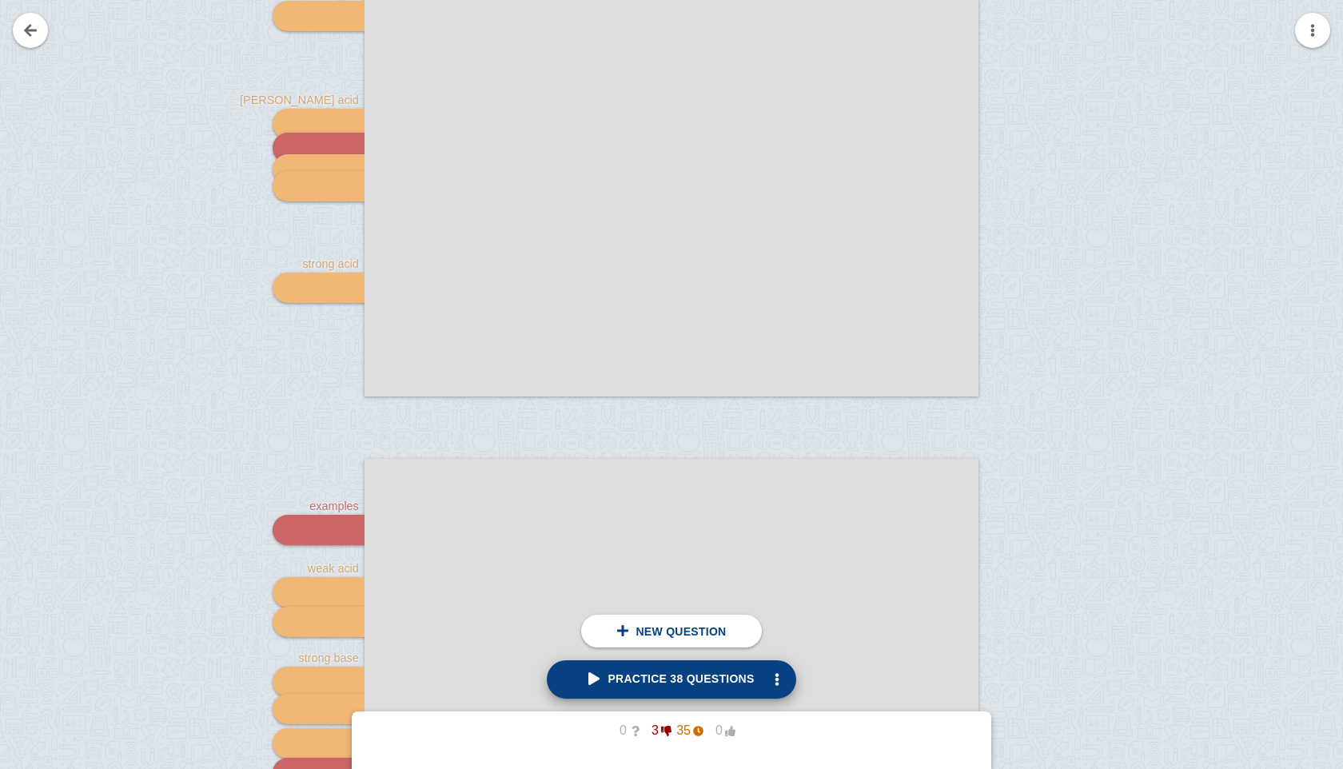 Image resolution: width=1343 pixels, height=769 pixels. What do you see at coordinates (671, 680) in the screenshot?
I see `a: Practice 38 questions` at bounding box center [671, 680].